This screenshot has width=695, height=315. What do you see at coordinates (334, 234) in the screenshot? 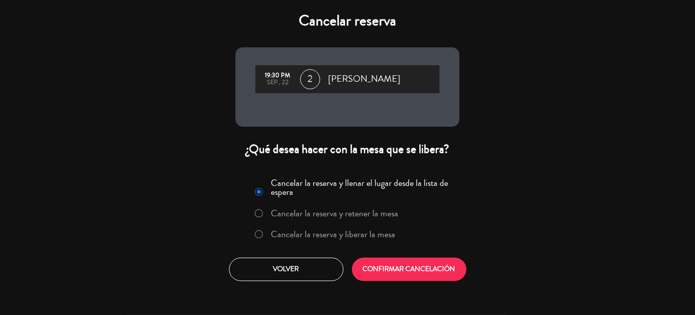
I see `label: Cancelar la reserva y liberar la mesa` at bounding box center [334, 234].